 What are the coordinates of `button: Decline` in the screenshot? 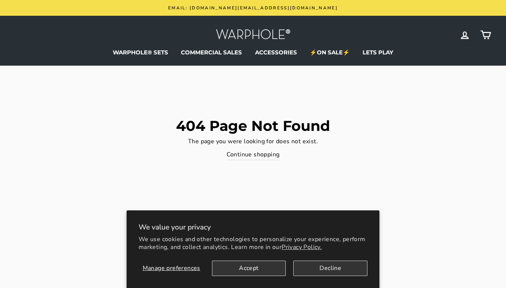 It's located at (330, 268).